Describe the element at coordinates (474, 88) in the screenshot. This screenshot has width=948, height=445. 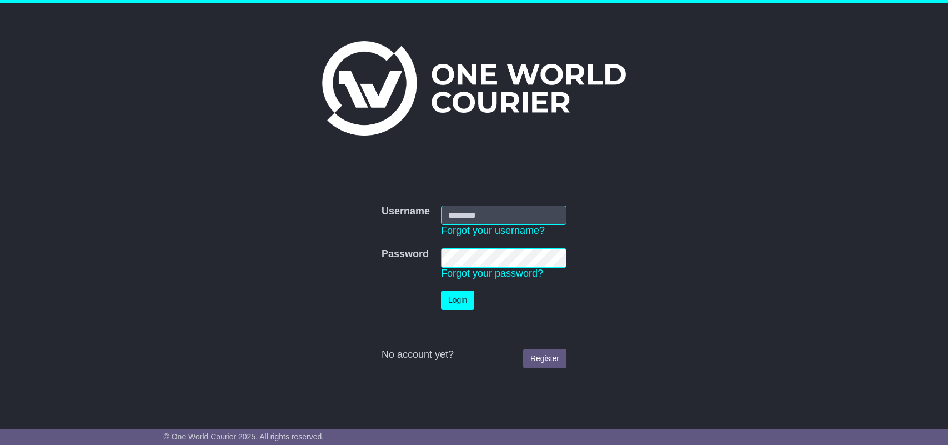
I see `img: One World` at that location.